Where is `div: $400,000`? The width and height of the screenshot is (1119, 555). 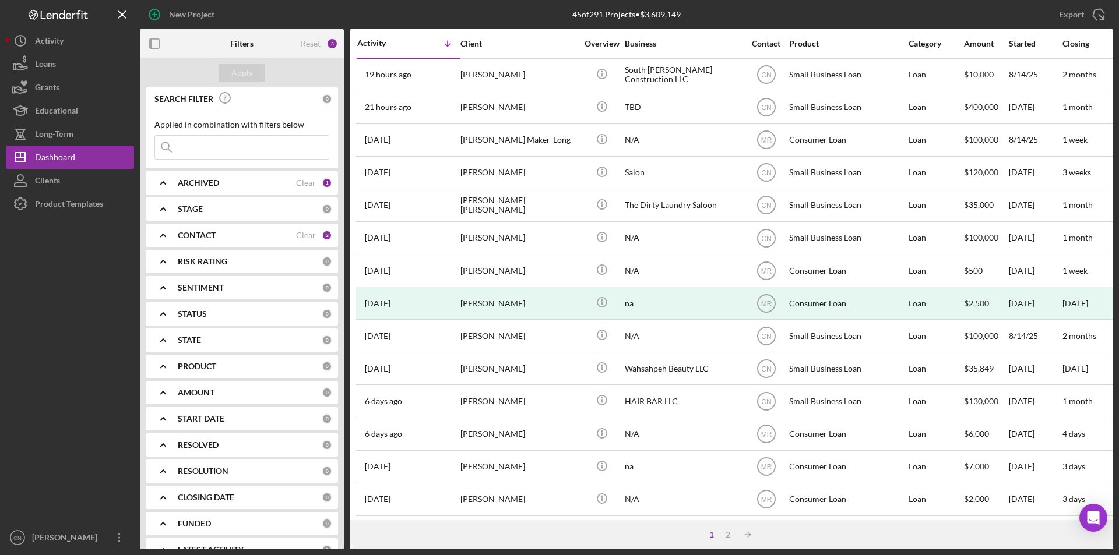 div: $400,000 is located at coordinates (985, 107).